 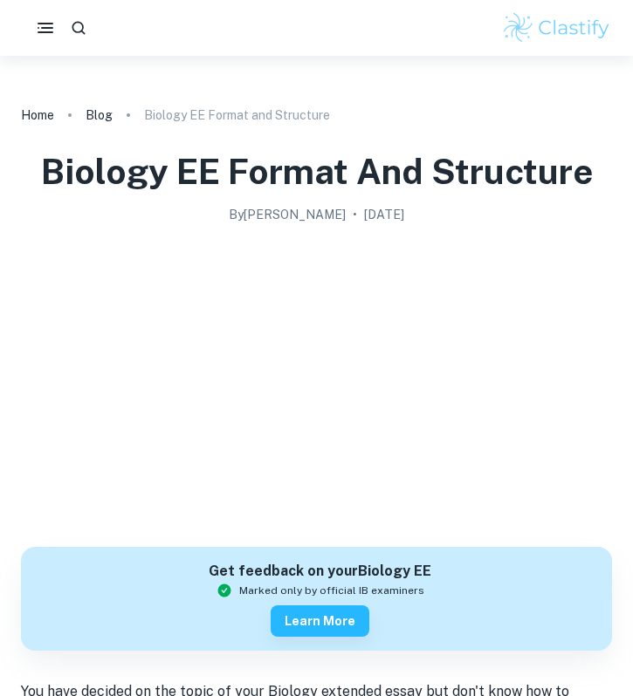 What do you see at coordinates (38, 115) in the screenshot?
I see `a: Home` at bounding box center [38, 115].